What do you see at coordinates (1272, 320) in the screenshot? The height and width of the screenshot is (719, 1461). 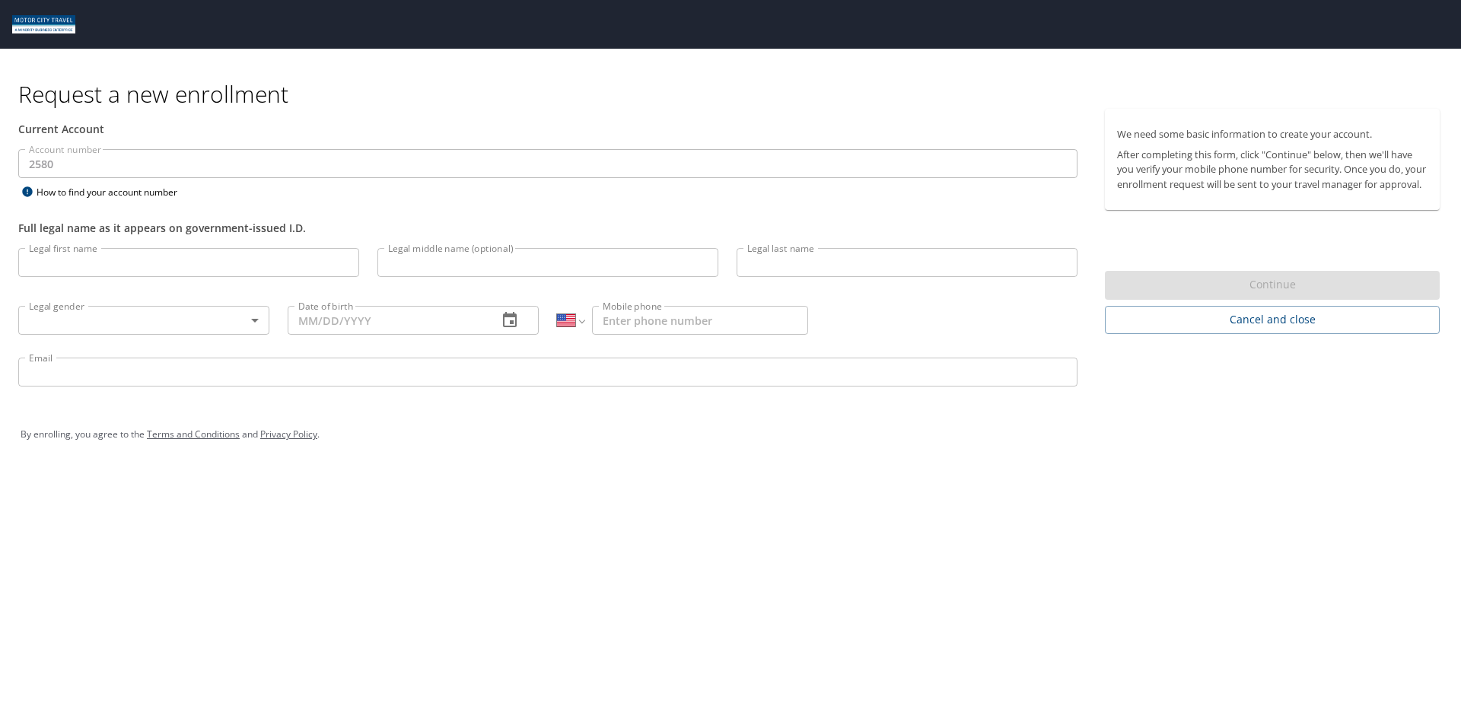 I see `button: Cancel and close` at bounding box center [1272, 320].